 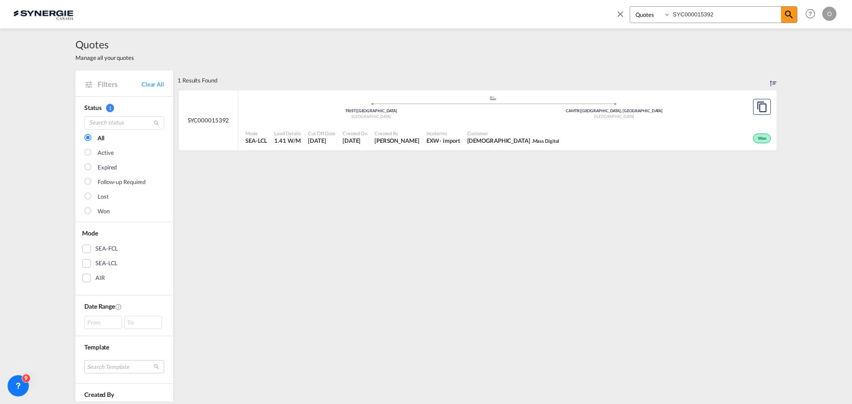 What do you see at coordinates (322, 133) in the screenshot?
I see `span: Cut Off Date` at bounding box center [322, 133].